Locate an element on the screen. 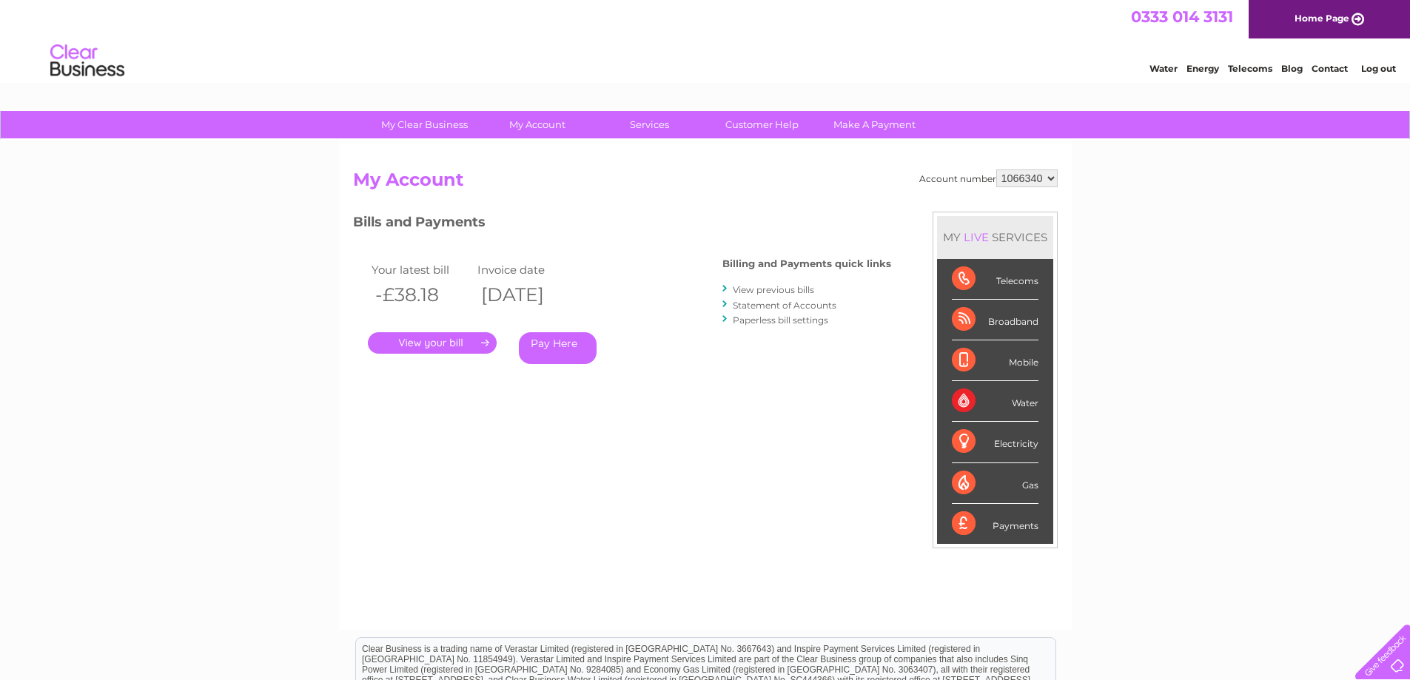 The image size is (1410, 680). a: Contact is located at coordinates (1329, 68).